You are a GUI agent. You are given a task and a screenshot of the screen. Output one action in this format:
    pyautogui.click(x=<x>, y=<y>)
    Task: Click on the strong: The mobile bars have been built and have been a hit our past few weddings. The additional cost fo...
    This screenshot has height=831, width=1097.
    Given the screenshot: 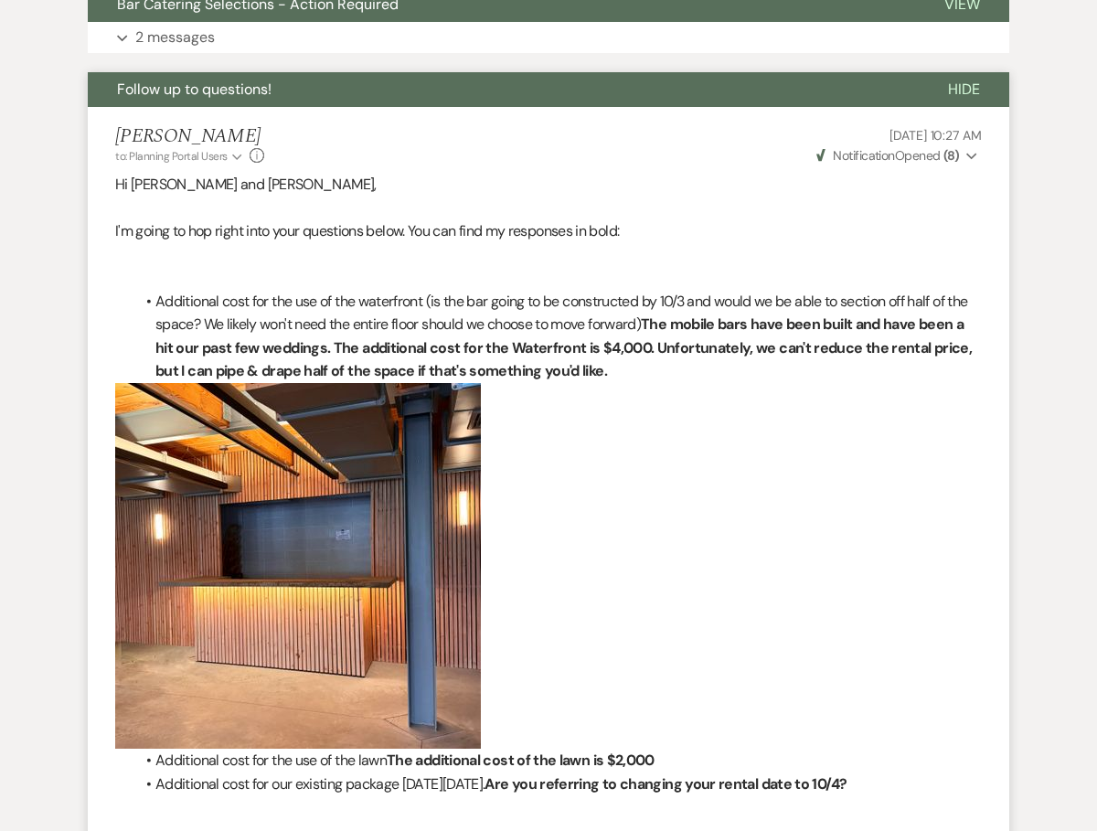 What is the action you would take?
    pyautogui.click(x=563, y=347)
    